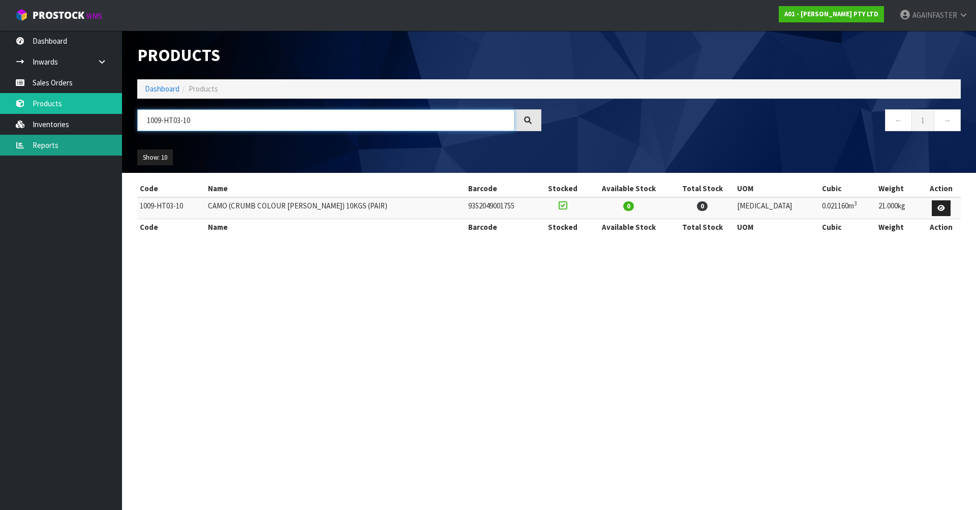 Image resolution: width=976 pixels, height=510 pixels. What do you see at coordinates (856, 203) in the screenshot?
I see `sup: 3` at bounding box center [856, 203].